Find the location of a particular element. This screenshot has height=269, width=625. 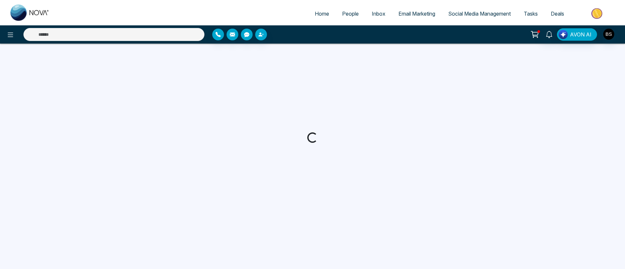

button: AVON AI is located at coordinates (577, 35).